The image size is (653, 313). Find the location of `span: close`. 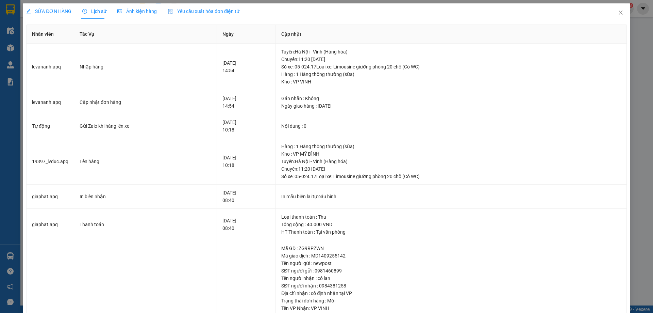

span: close is located at coordinates (621, 13).